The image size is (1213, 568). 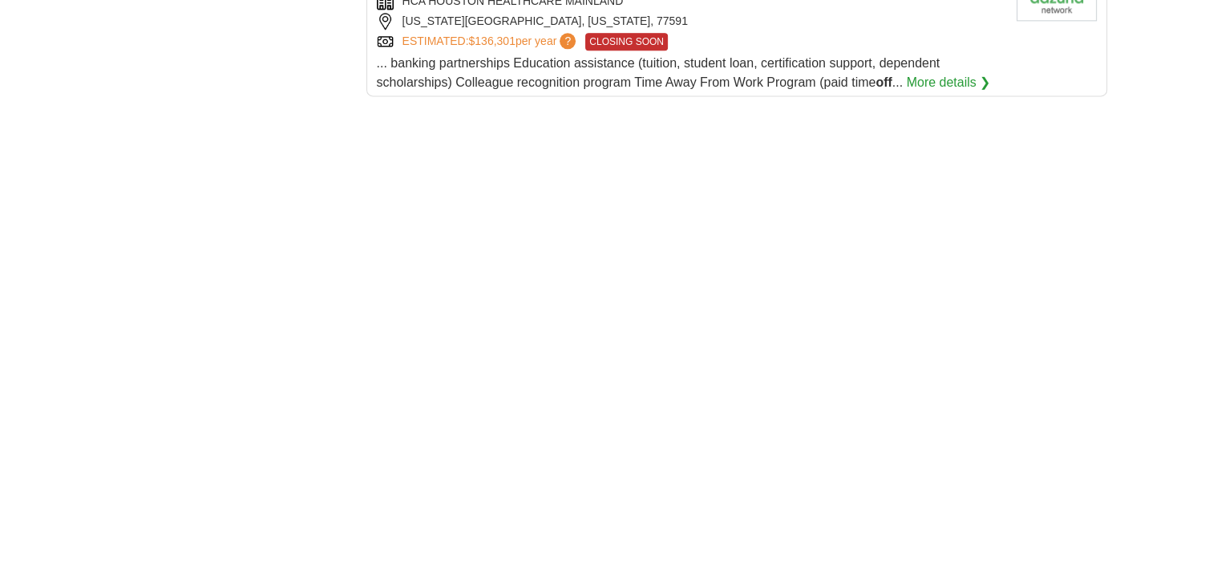 I want to click on a: ESTIMATED:$136,301per year?, so click(x=491, y=42).